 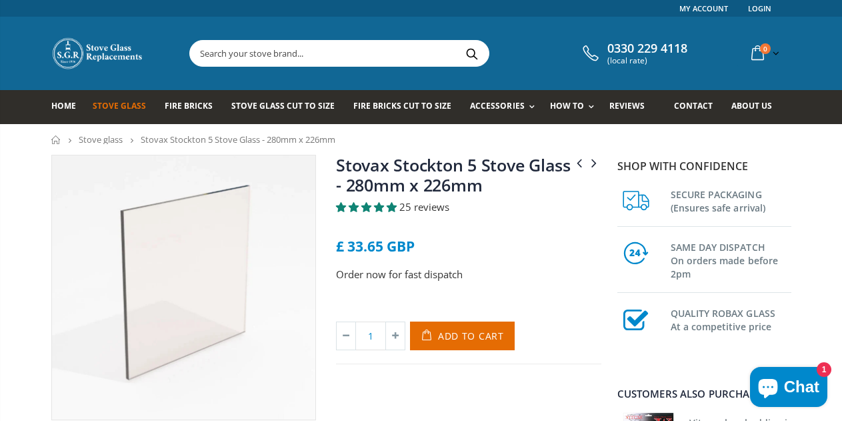 I want to click on span: About us, so click(x=751, y=105).